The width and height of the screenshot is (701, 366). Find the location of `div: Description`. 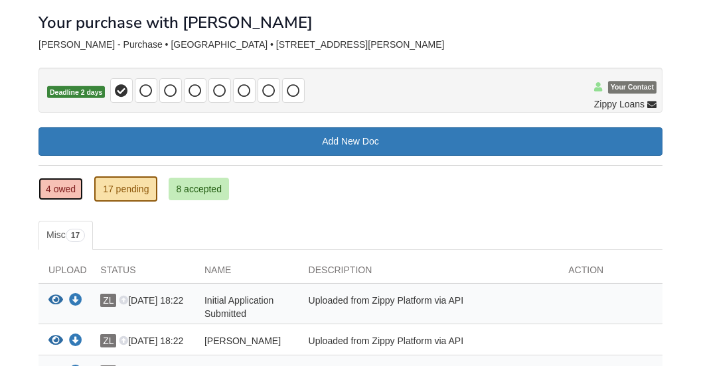

div: Description is located at coordinates (429, 273).